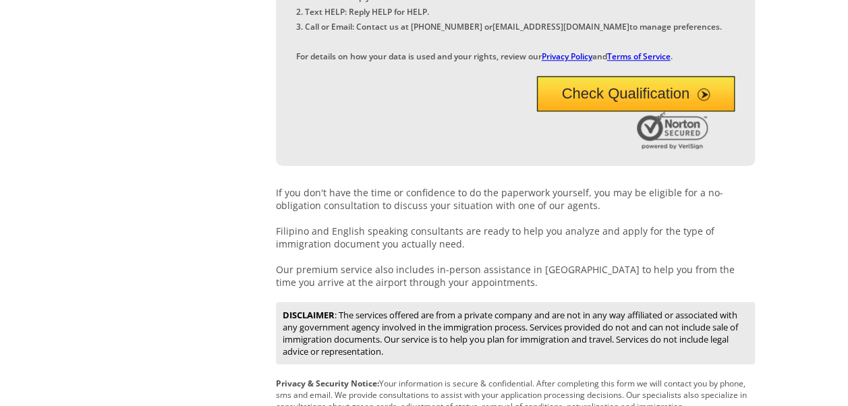 The image size is (848, 406). What do you see at coordinates (308, 315) in the screenshot?
I see `strong: DISCLAIMER` at bounding box center [308, 315].